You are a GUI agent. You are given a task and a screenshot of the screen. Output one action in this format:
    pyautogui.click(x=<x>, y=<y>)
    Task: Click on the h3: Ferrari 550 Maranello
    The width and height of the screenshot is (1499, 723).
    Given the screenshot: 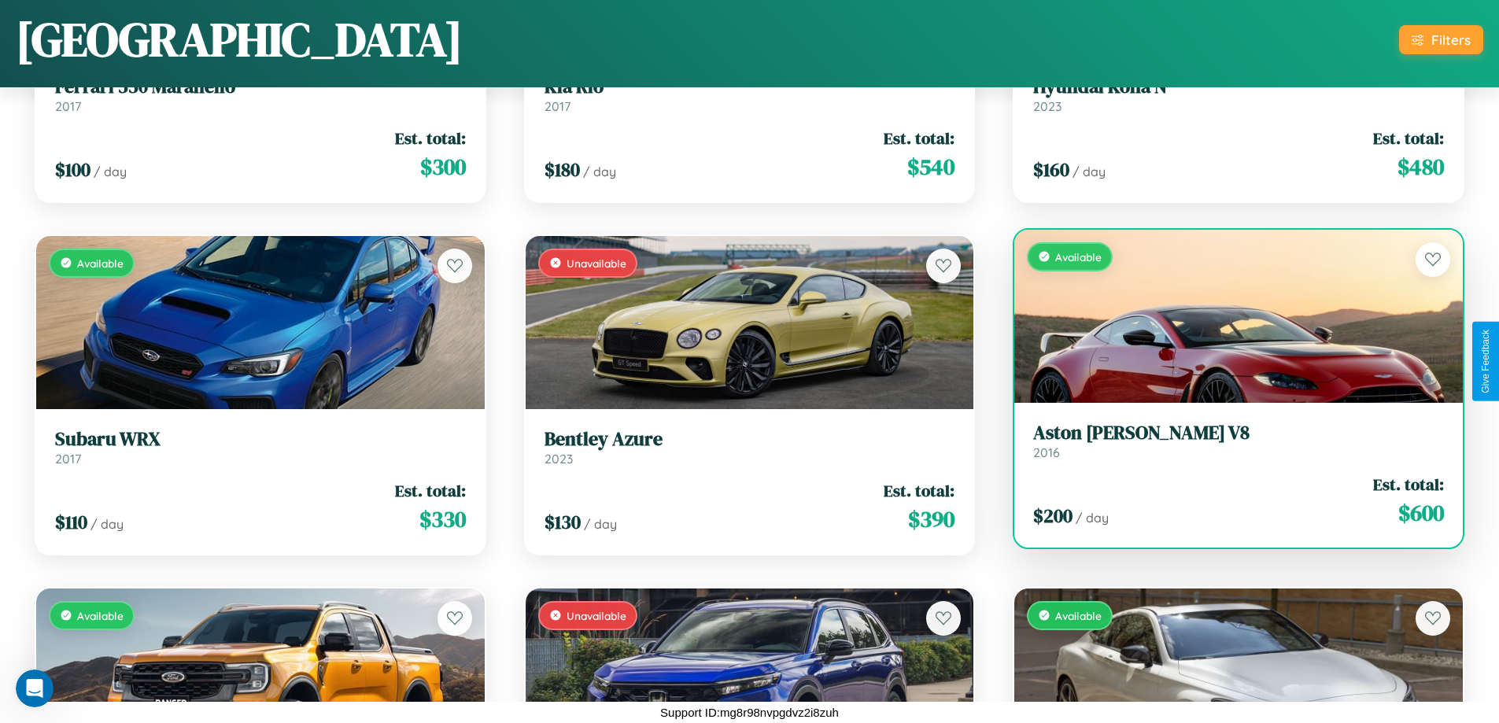 What is the action you would take?
    pyautogui.click(x=260, y=87)
    